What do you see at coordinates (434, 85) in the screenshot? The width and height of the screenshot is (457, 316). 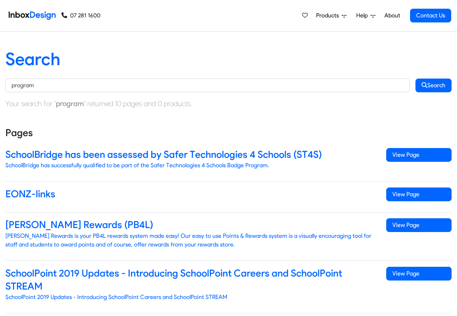 I see `button: Search` at bounding box center [434, 85].